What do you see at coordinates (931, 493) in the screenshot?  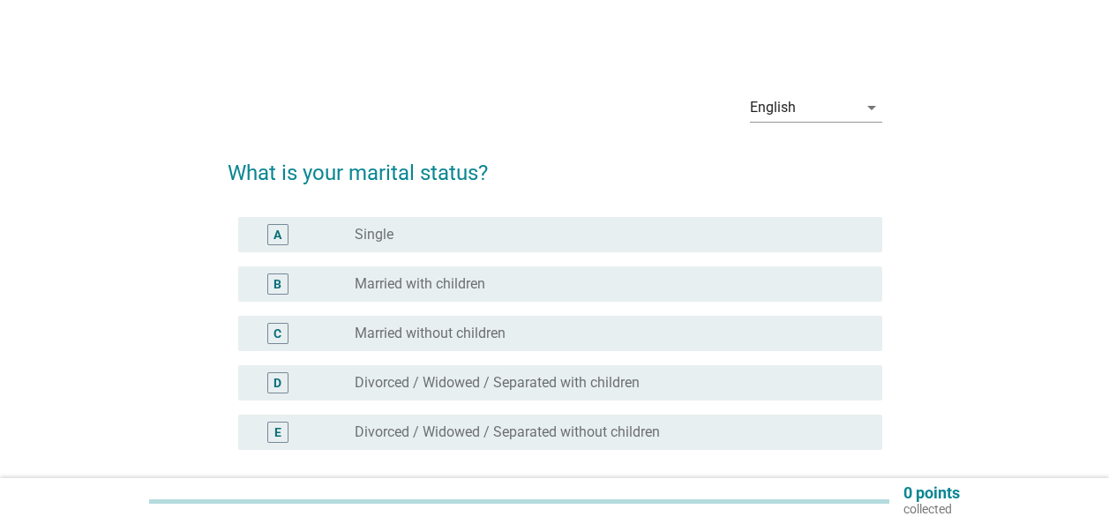 I see `p: 0 points` at bounding box center [931, 493].